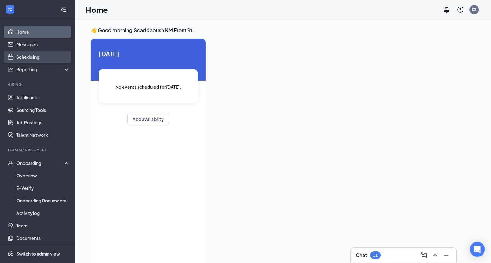 The width and height of the screenshot is (491, 263). What do you see at coordinates (43, 110) in the screenshot?
I see `a: Sourcing Tools` at bounding box center [43, 110].